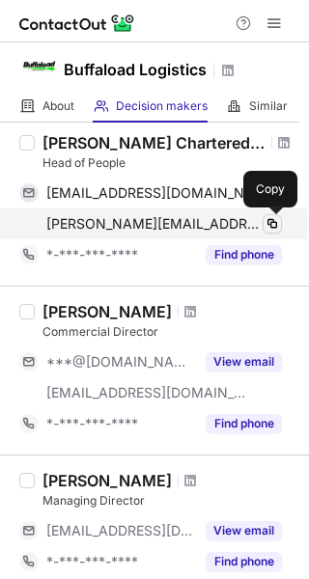 The image size is (309, 579). Describe the element at coordinates (161, 106) in the screenshot. I see `span: Decision makers` at that location.